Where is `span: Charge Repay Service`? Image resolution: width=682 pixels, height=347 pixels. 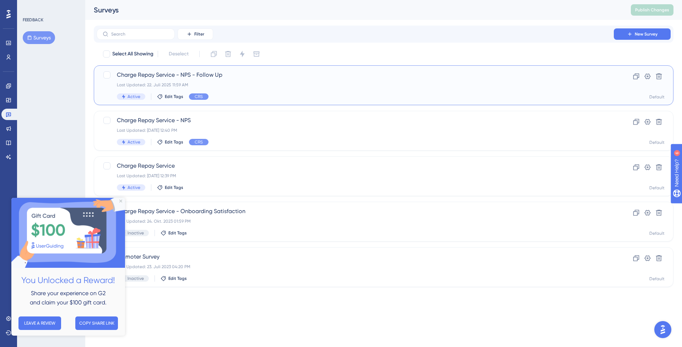
span: Charge Repay Service is located at coordinates (355, 166).